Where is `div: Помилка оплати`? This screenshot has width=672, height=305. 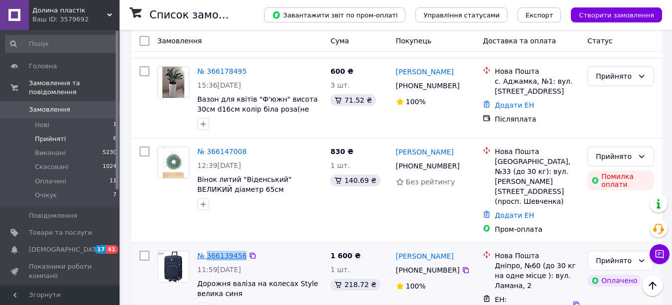 div: Помилка оплати is located at coordinates (621, 180).